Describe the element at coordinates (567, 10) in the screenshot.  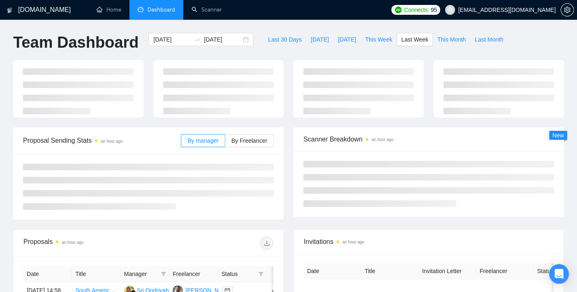
I see `span: setting` at that location.